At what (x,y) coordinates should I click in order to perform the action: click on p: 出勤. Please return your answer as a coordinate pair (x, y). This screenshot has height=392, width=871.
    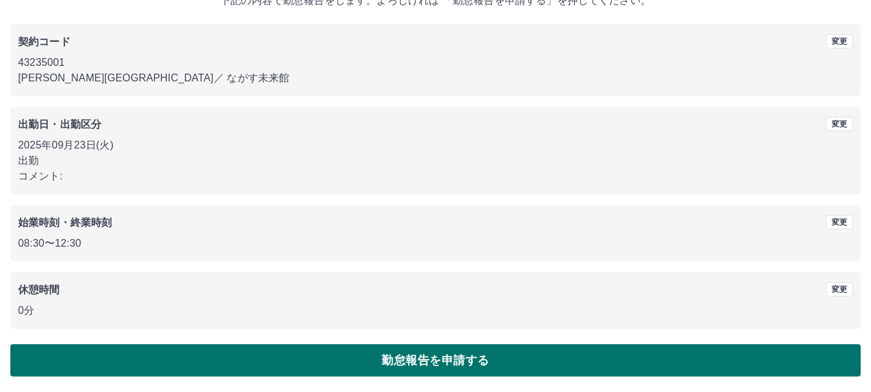
    Looking at the image, I should click on (435, 161).